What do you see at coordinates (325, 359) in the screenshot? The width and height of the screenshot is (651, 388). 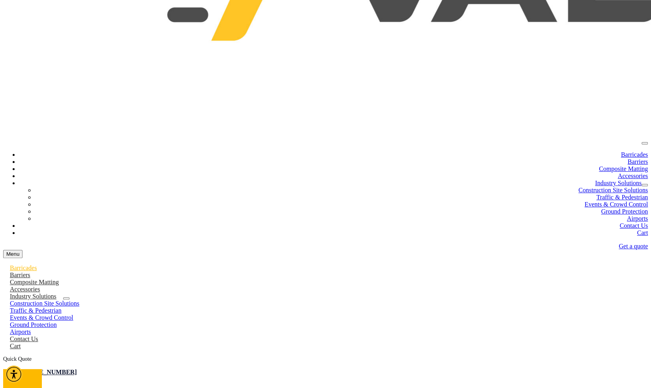 I see `div: Quick Quote` at bounding box center [325, 359].